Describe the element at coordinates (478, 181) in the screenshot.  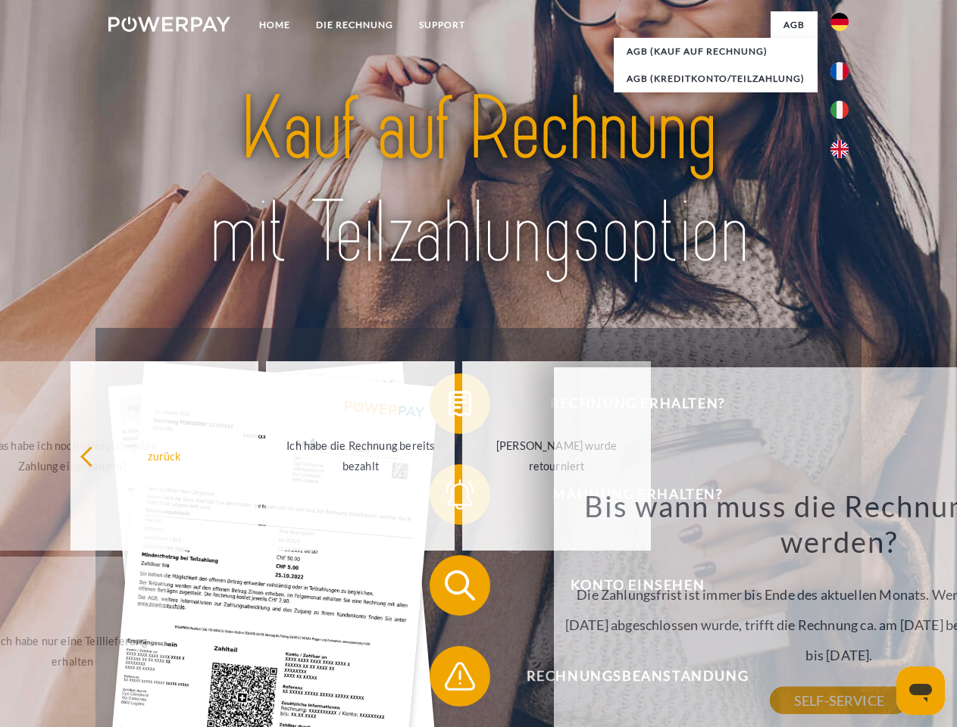
I see `img: title-powerpay_de.svg` at that location.